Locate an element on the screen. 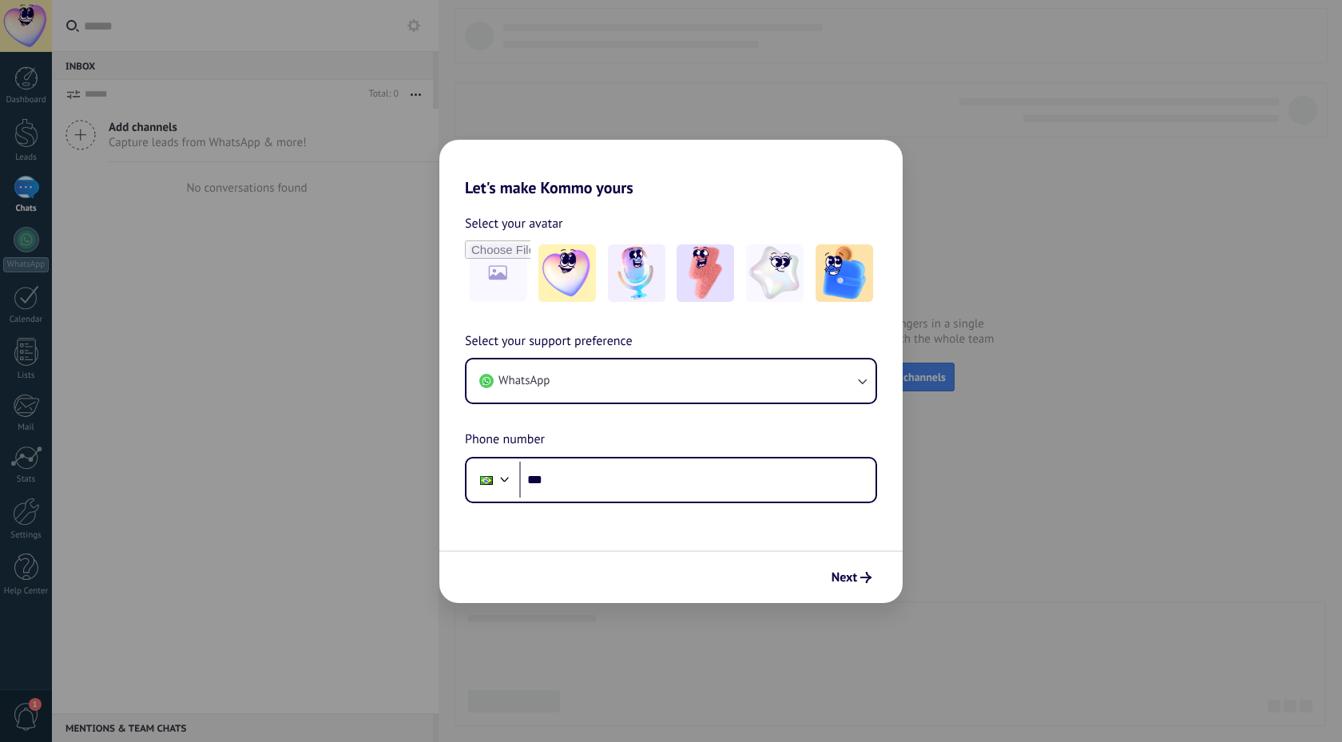 Image resolution: width=1342 pixels, height=742 pixels. button: Next is located at coordinates (852, 578).